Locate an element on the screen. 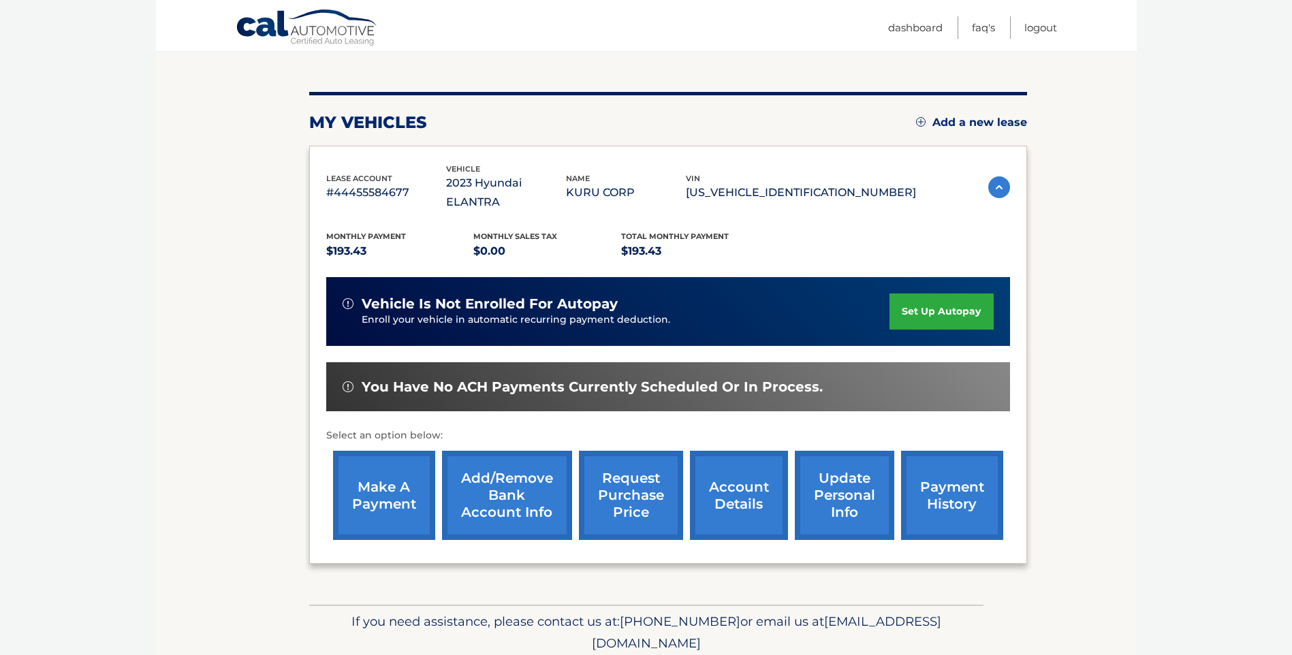 This screenshot has height=655, width=1292. span: Monthly sales Tax is located at coordinates (515, 236).